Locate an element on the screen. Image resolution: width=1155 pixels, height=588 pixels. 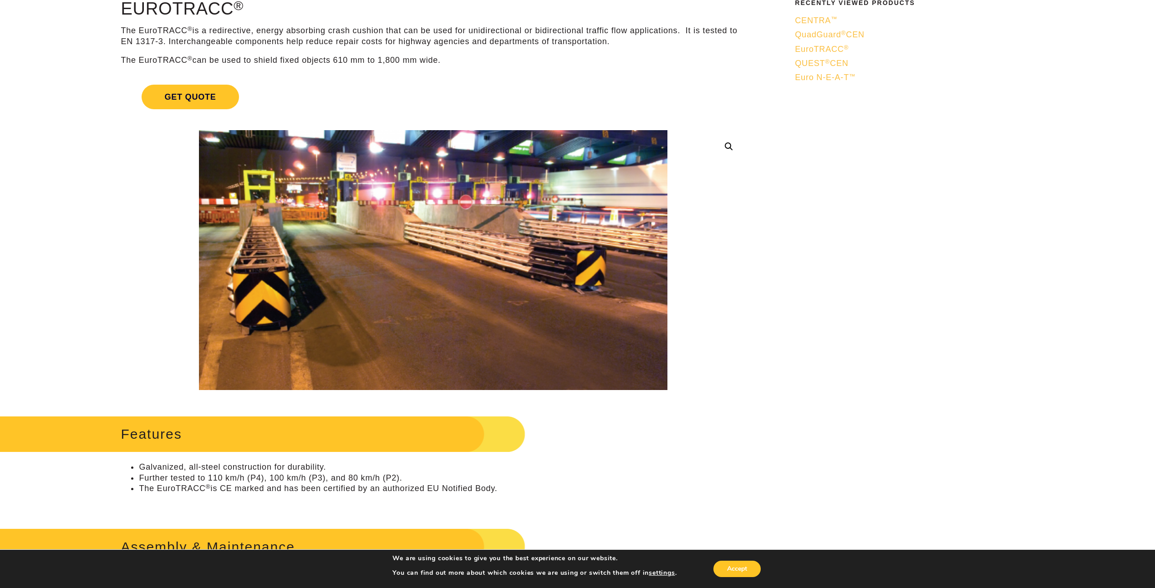
p: The EuroTRACC is a redirective, energy absorbing crash cushion that can be used for unidirectiona... is located at coordinates (433, 36).